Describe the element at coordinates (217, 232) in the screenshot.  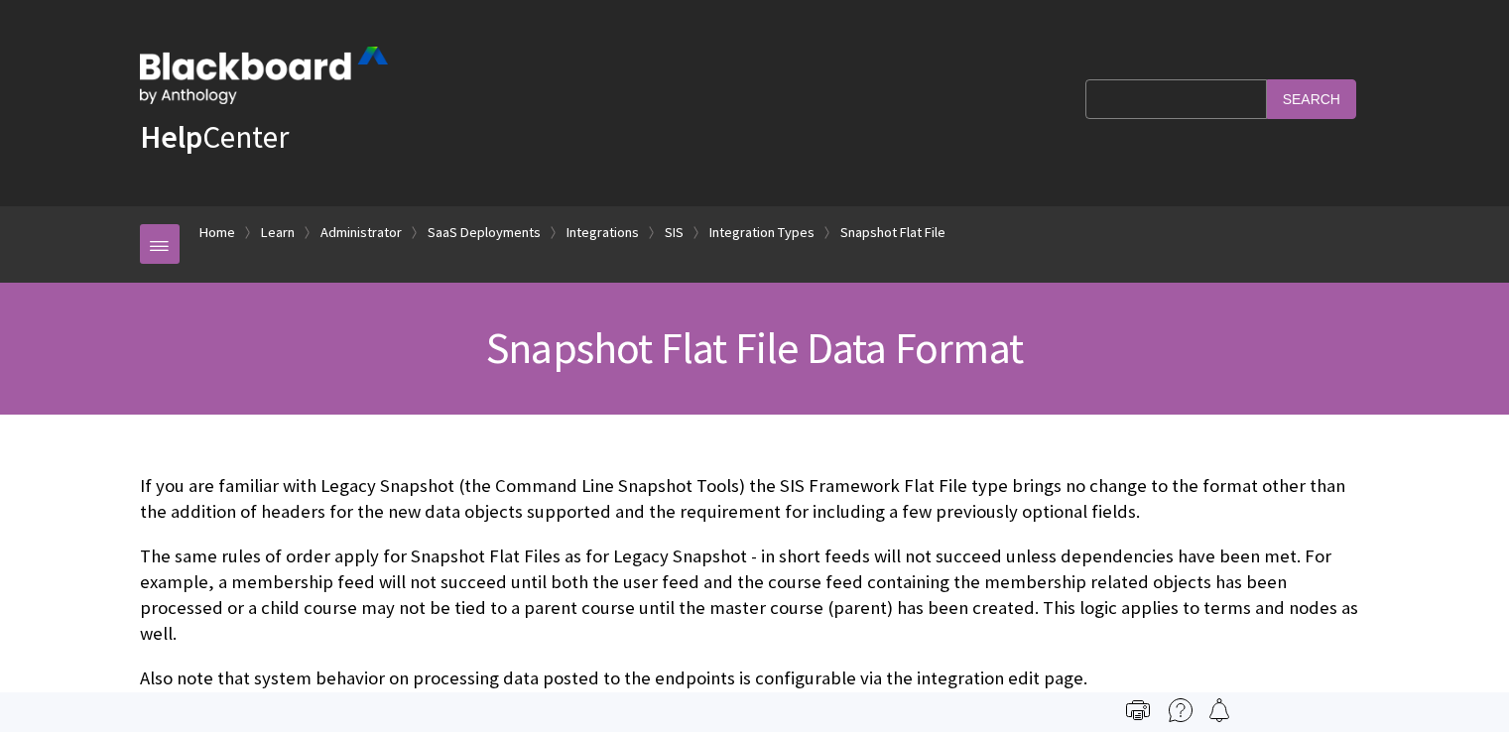
I see `a: Home` at that location.